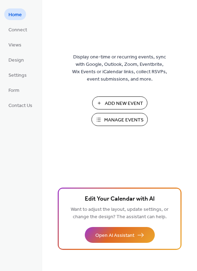  What do you see at coordinates (120, 103) in the screenshot?
I see `button: Add New Event` at bounding box center [120, 103].